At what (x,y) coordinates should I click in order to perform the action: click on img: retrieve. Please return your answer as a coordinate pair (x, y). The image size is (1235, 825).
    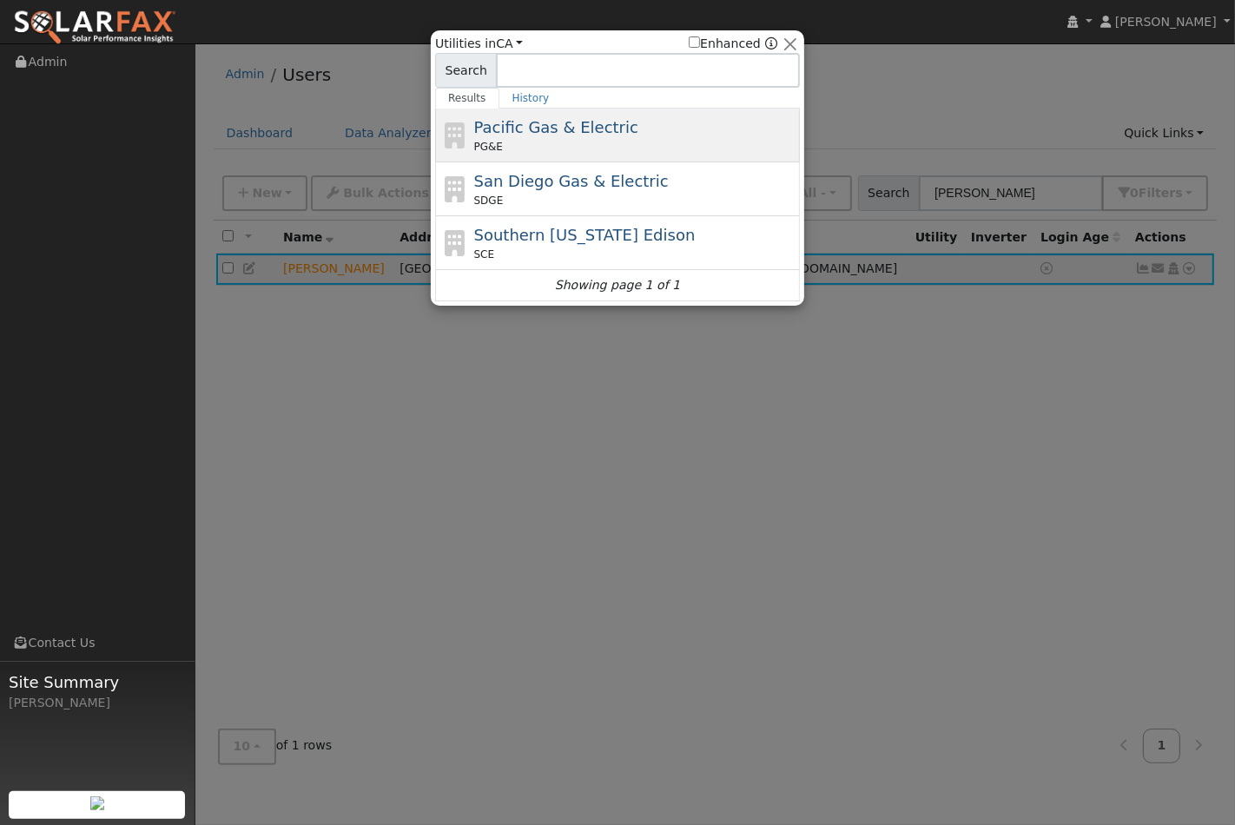
    Looking at the image, I should click on (97, 803).